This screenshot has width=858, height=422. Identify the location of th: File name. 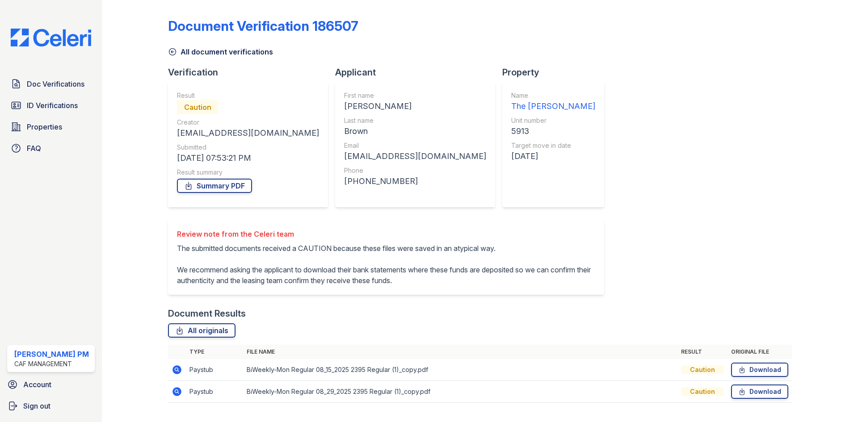
(460, 352).